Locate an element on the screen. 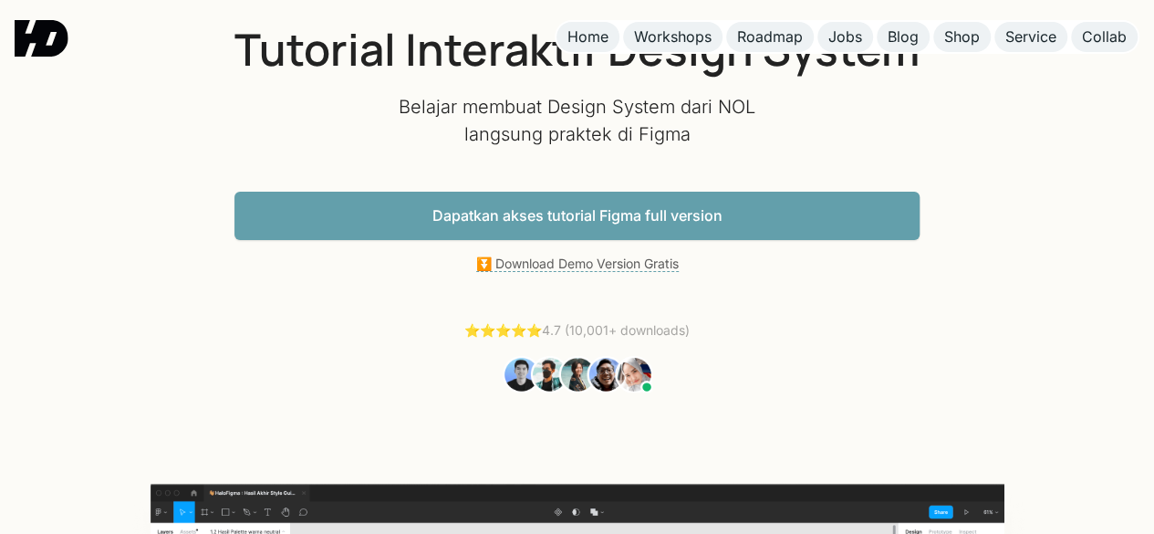 The width and height of the screenshot is (1154, 534). div: Blog is located at coordinates (903, 36).